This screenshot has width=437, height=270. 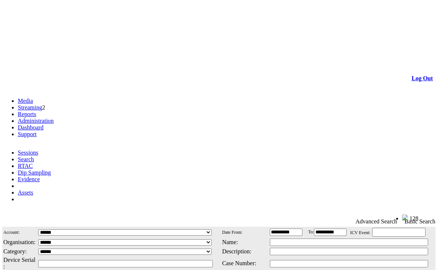 I want to click on a: Evidence, so click(x=29, y=179).